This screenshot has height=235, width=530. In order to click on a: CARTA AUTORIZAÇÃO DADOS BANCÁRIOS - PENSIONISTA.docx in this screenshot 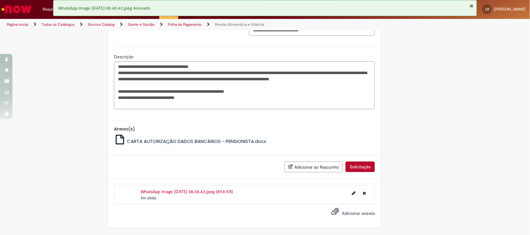, I will do `click(190, 141)`.